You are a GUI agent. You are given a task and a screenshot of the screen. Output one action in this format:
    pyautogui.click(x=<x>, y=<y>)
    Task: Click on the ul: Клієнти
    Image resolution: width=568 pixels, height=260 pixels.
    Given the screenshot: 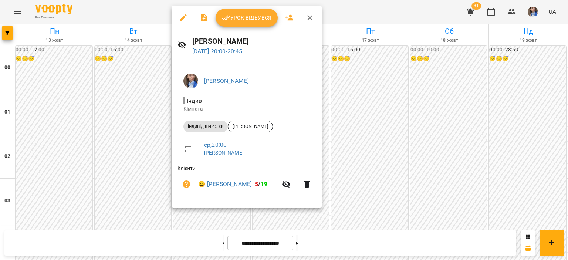 What is the action you would take?
    pyautogui.click(x=246, y=181)
    